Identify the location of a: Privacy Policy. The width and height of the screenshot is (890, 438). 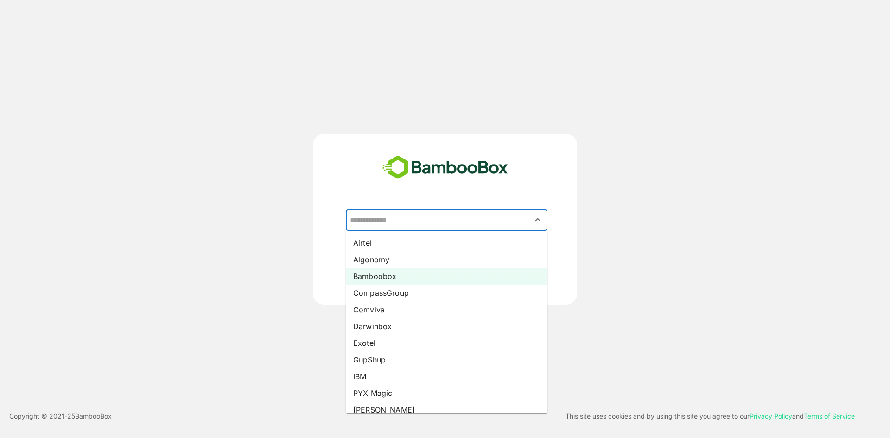
(771, 416).